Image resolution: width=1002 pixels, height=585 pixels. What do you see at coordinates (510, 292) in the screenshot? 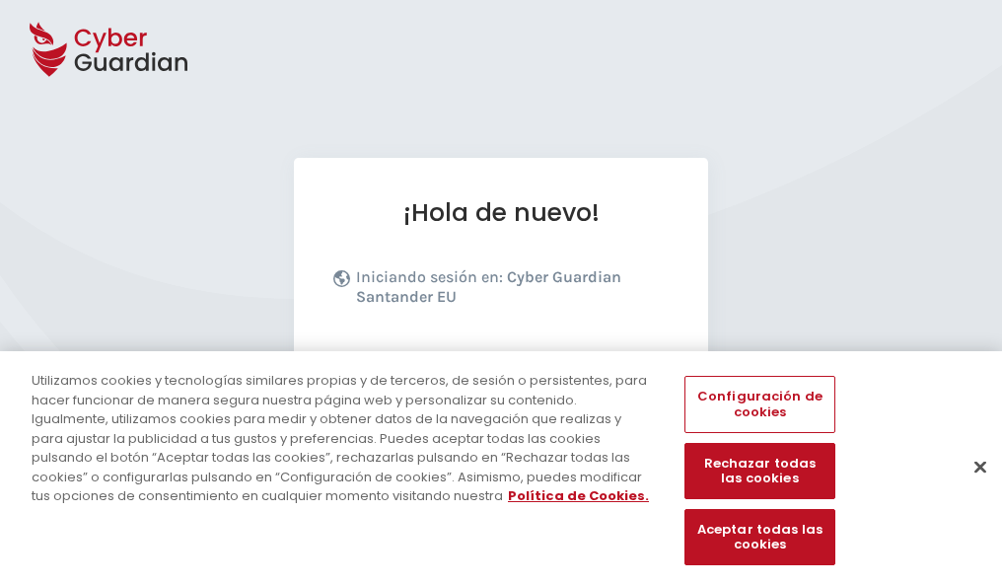
I see `p: Iniciando sesión en:` at bounding box center [510, 292].